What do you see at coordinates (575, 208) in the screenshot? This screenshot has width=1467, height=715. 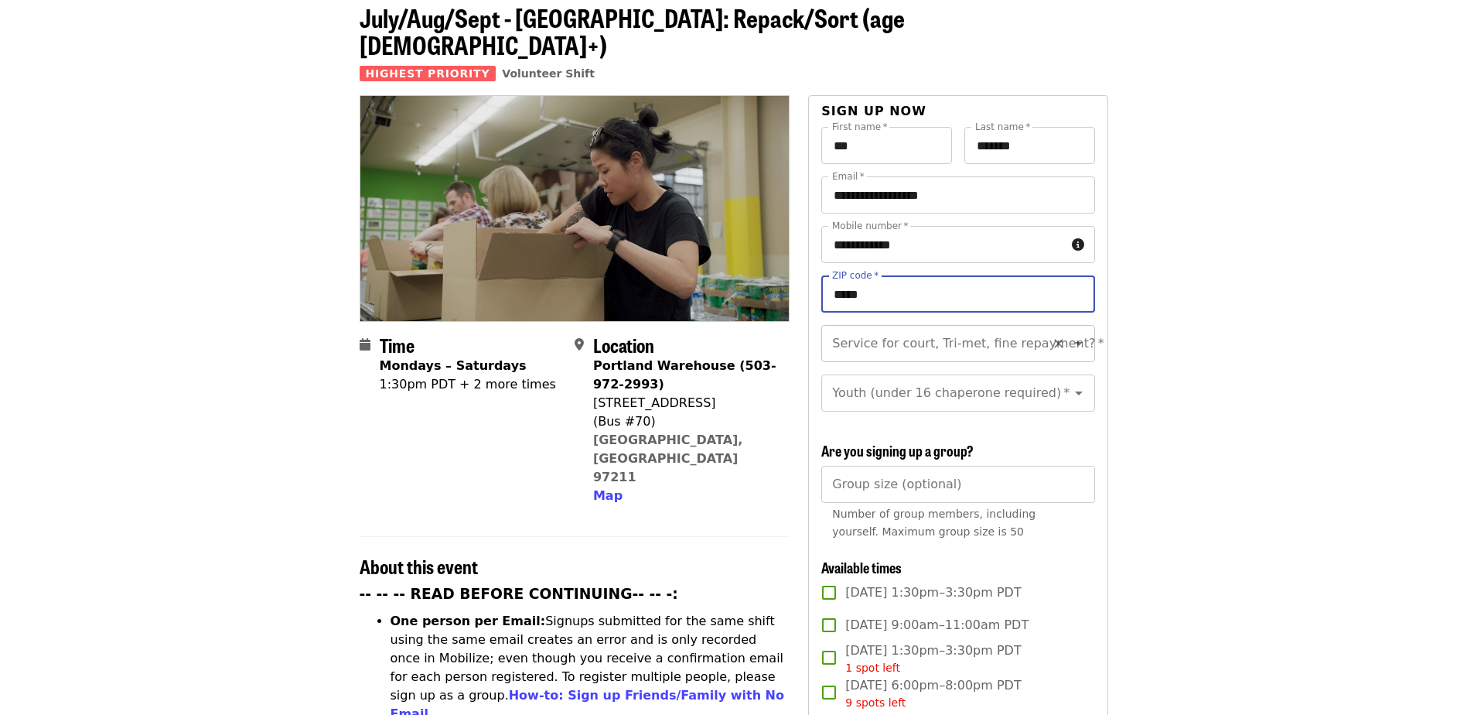 I see `img: July/Aug/Sept - Portland: Repack/Sort (age 8+) organized by Oregon Food Bank` at bounding box center [575, 208].